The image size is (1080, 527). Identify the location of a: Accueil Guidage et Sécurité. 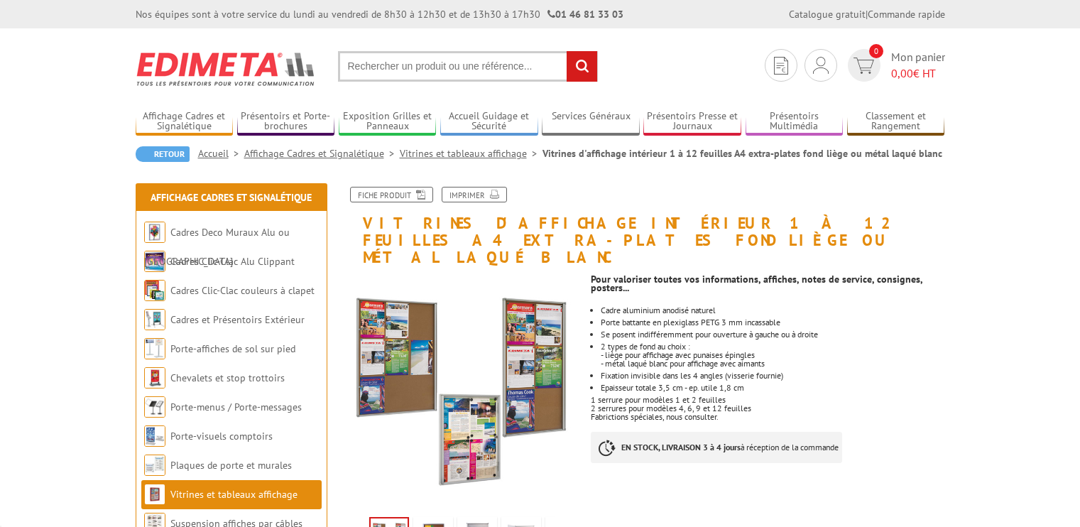
(489, 121).